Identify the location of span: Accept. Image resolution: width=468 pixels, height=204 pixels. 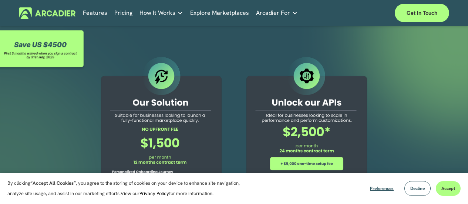
(448, 188).